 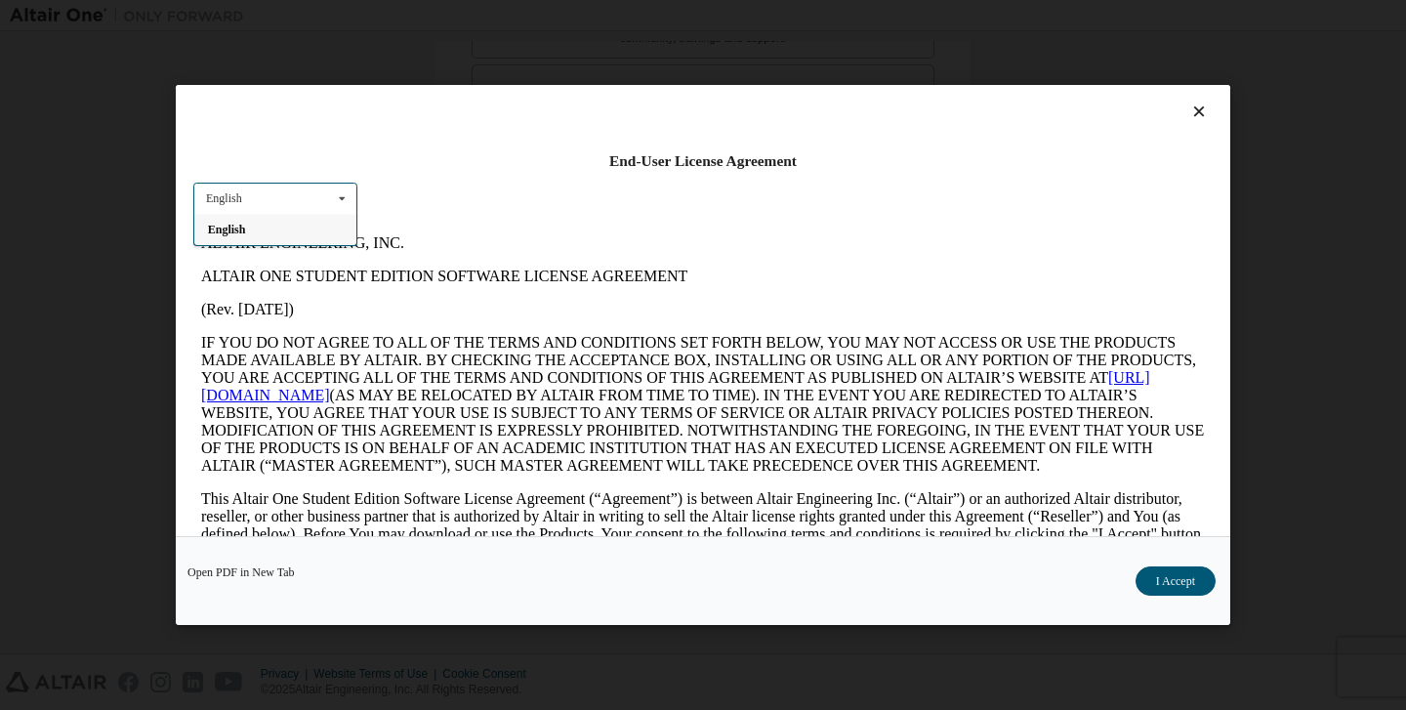 I want to click on p: IF YOU DO NOT AGREE TO ALL OF THE TERMS AND CONDITIONS SET FORTH BELOW, YOU MAY NOT ACCESS OR USE..., so click(x=510, y=178).